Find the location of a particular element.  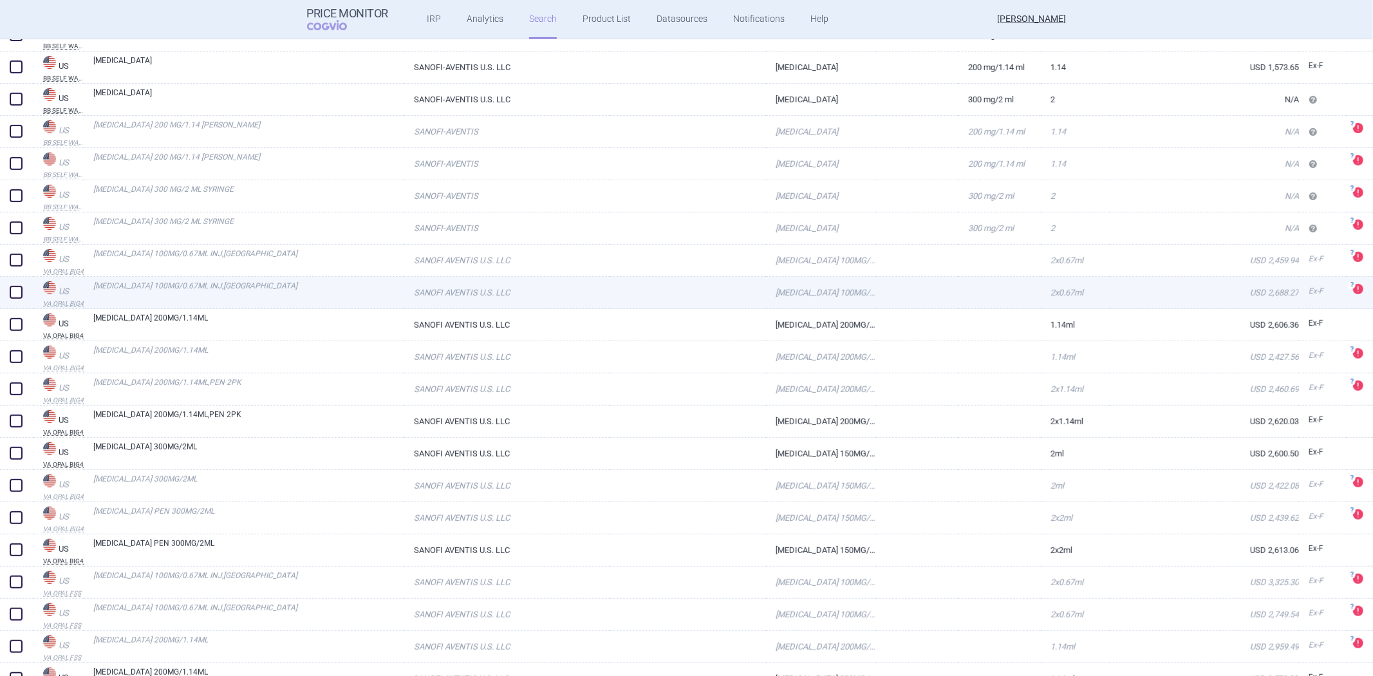

a: USD 2,600.50 is located at coordinates (1204, 453).